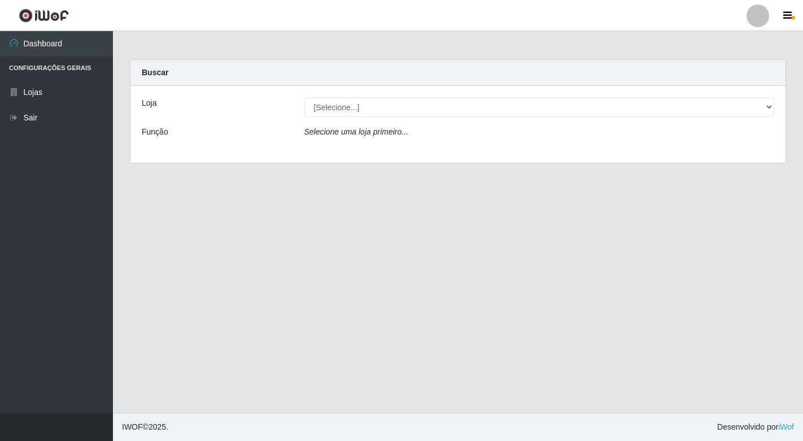  What do you see at coordinates (149, 103) in the screenshot?
I see `label: Loja` at bounding box center [149, 103].